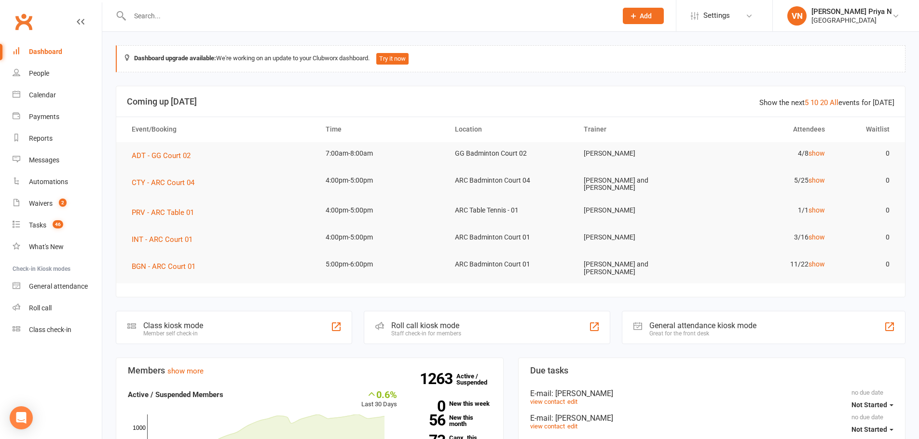 This screenshot has width=919, height=439. What do you see at coordinates (57, 286) in the screenshot?
I see `a: General attendance kiosk mode` at bounding box center [57, 286].